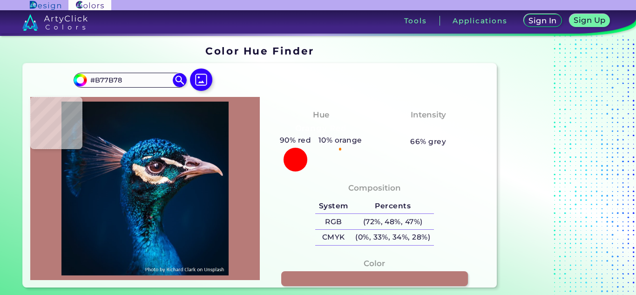 This screenshot has width=636, height=295. Describe the element at coordinates (393, 221) in the screenshot. I see `h5: (72%, 48%, 47%)` at that location.